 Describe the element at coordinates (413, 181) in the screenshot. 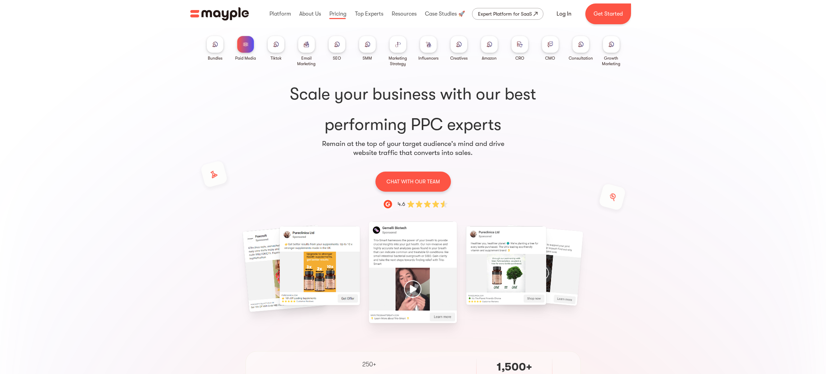

I see `a: CHAT WITH OUR TEAM` at that location.